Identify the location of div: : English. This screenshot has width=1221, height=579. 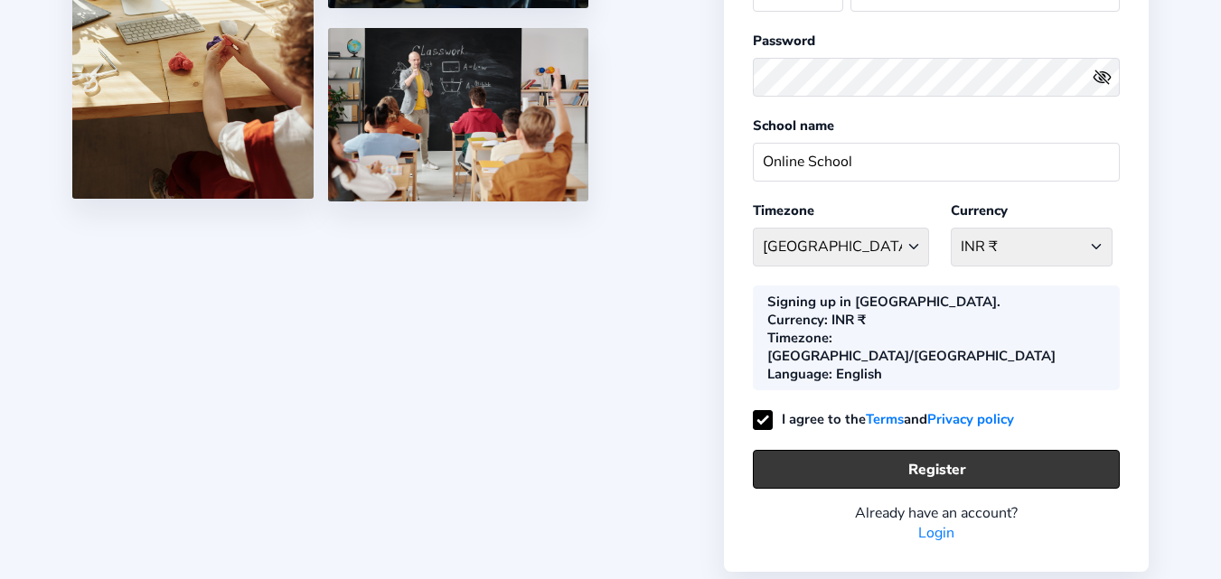
(824, 374).